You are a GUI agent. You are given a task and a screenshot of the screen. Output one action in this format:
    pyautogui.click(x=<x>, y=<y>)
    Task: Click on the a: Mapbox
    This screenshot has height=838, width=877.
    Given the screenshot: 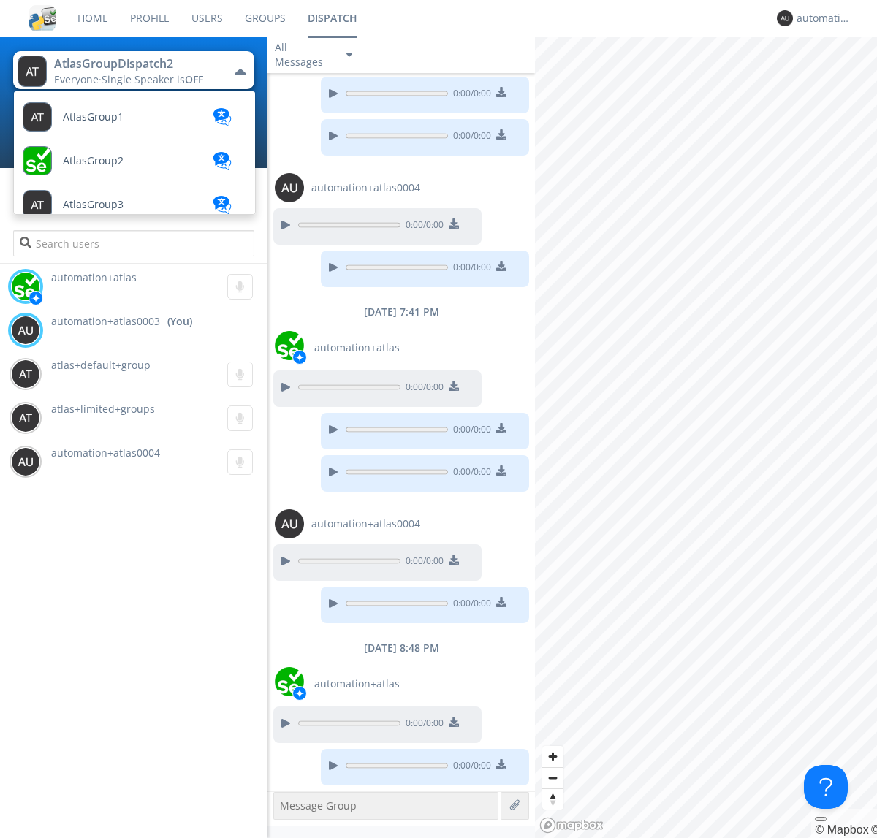 What is the action you would take?
    pyautogui.click(x=841, y=829)
    